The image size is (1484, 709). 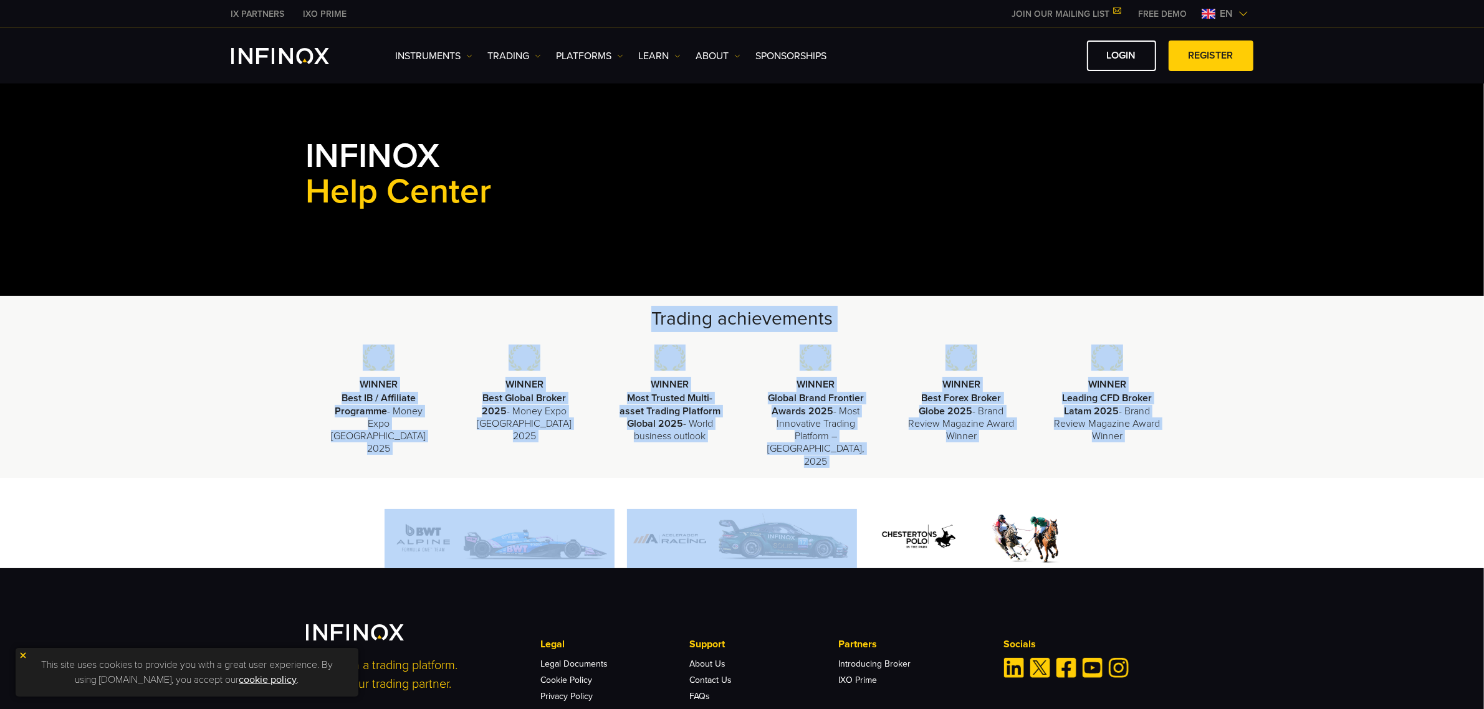 What do you see at coordinates (1040, 668) in the screenshot?
I see `a: Twitter` at bounding box center [1040, 668].